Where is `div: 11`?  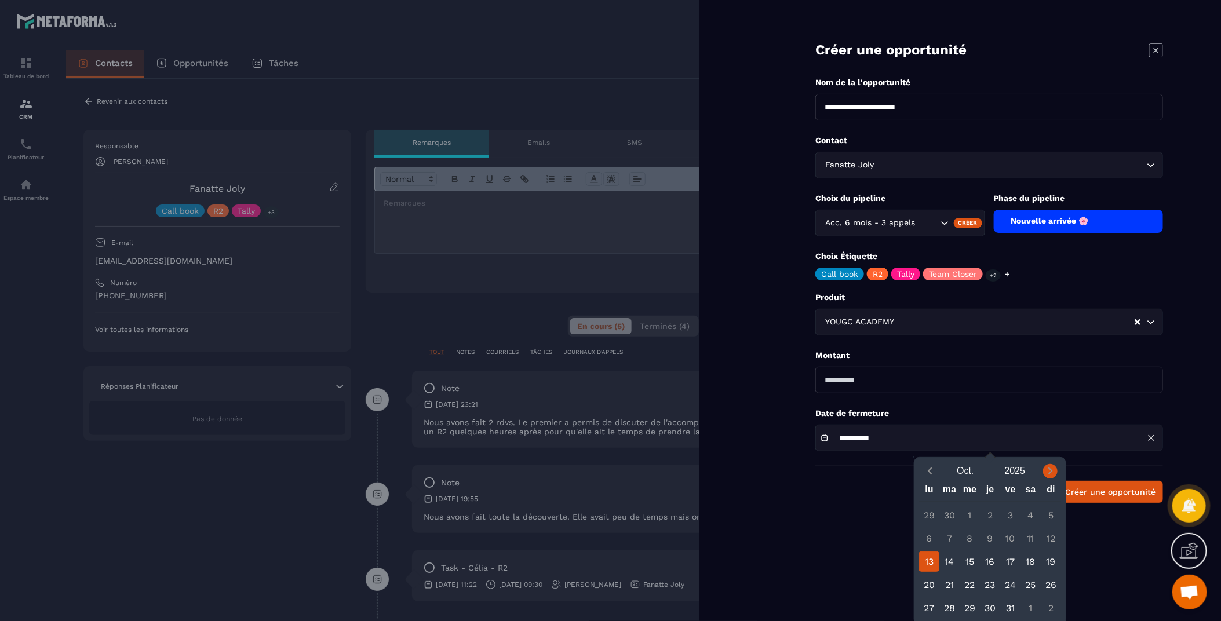
div: 11 is located at coordinates (1030, 538).